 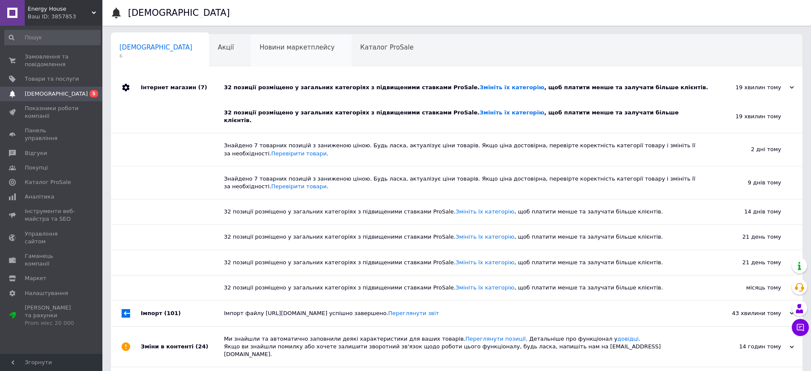 I want to click on span: Налаштування, so click(x=46, y=293).